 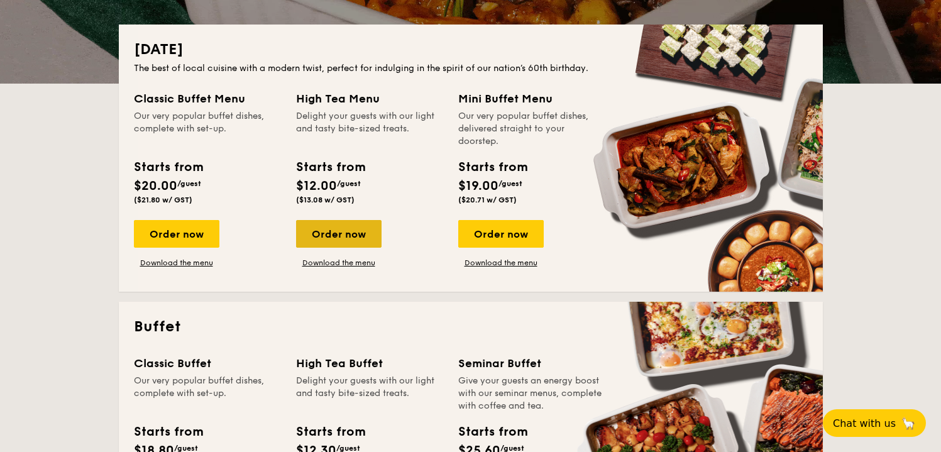 What do you see at coordinates (532, 99) in the screenshot?
I see `div: Mini Buffet Menu` at bounding box center [532, 99].